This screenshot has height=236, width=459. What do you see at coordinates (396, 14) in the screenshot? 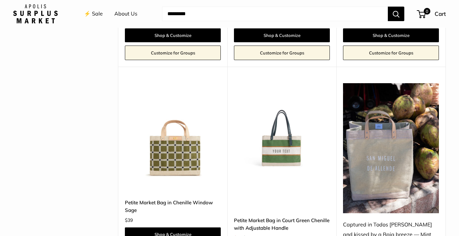
I see `button: Search` at bounding box center [396, 14].